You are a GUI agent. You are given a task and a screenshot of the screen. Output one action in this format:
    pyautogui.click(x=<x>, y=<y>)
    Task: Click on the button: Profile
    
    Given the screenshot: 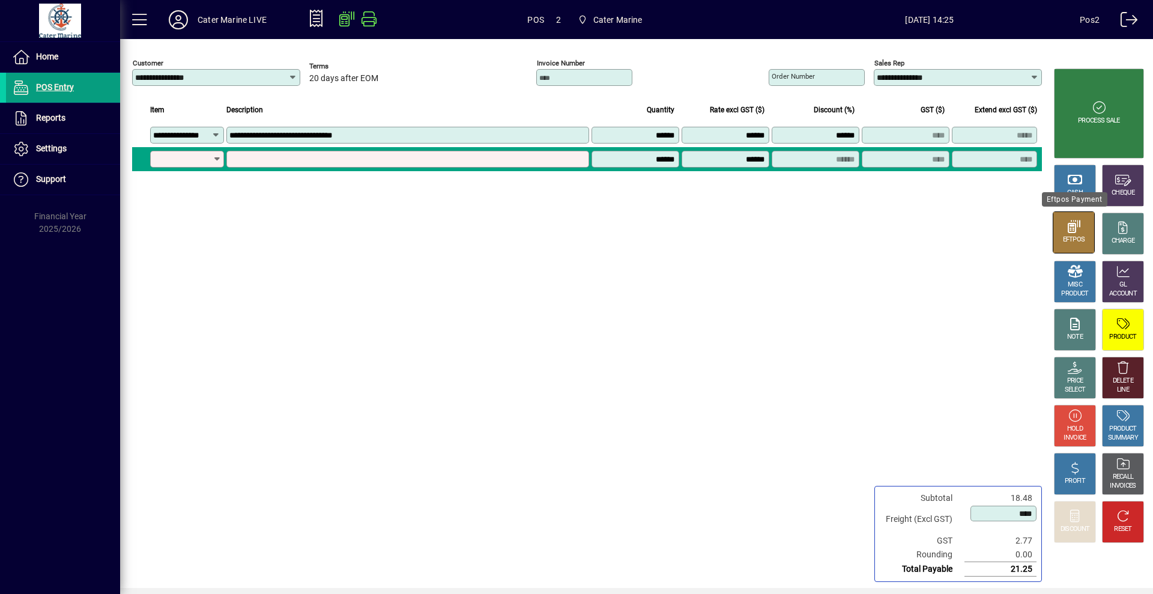 What is the action you would take?
    pyautogui.click(x=178, y=20)
    